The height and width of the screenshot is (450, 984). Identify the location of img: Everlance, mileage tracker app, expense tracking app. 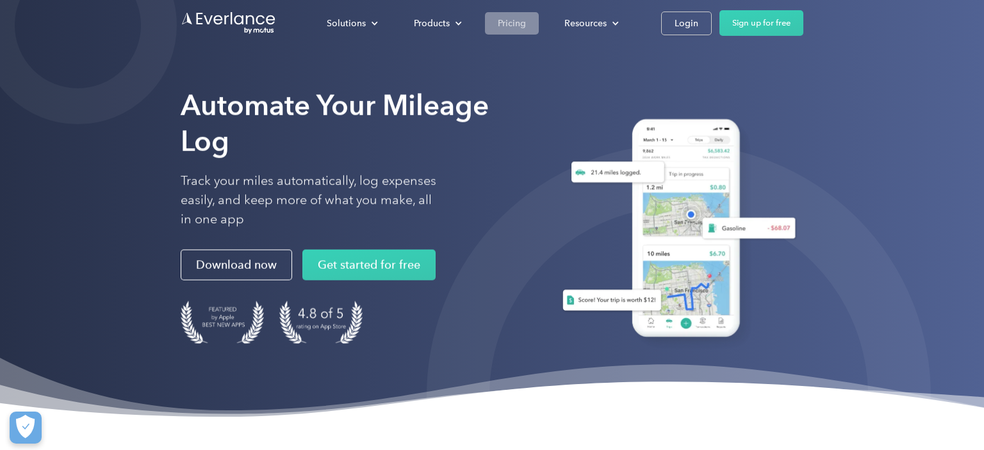
(675, 231).